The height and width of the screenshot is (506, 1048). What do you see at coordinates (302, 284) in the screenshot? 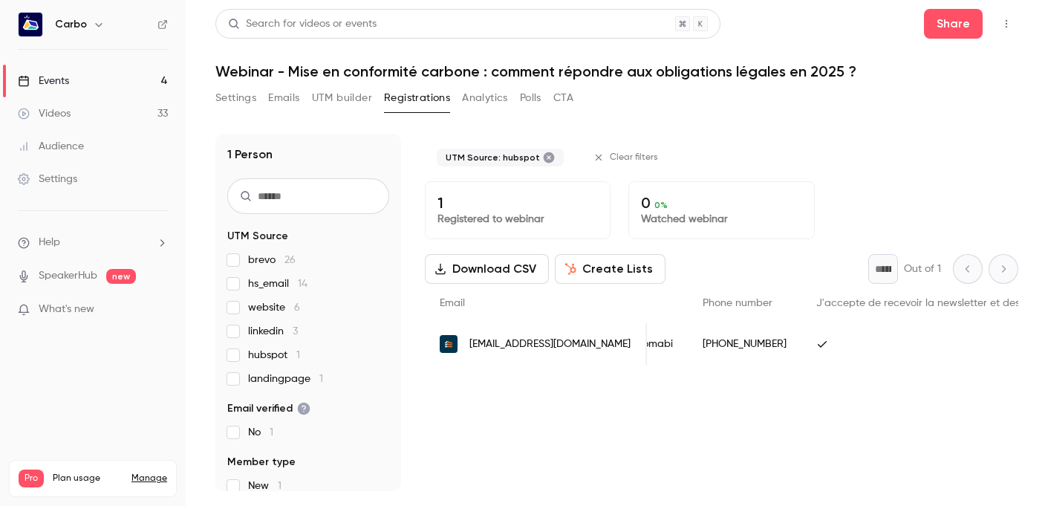
I see `span: 14` at bounding box center [302, 284].